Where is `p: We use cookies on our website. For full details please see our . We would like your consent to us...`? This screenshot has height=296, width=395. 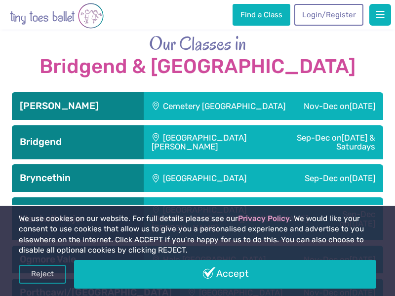 p: We use cookies on our website. For full details please see our . We would like your consent to us... is located at coordinates (198, 235).